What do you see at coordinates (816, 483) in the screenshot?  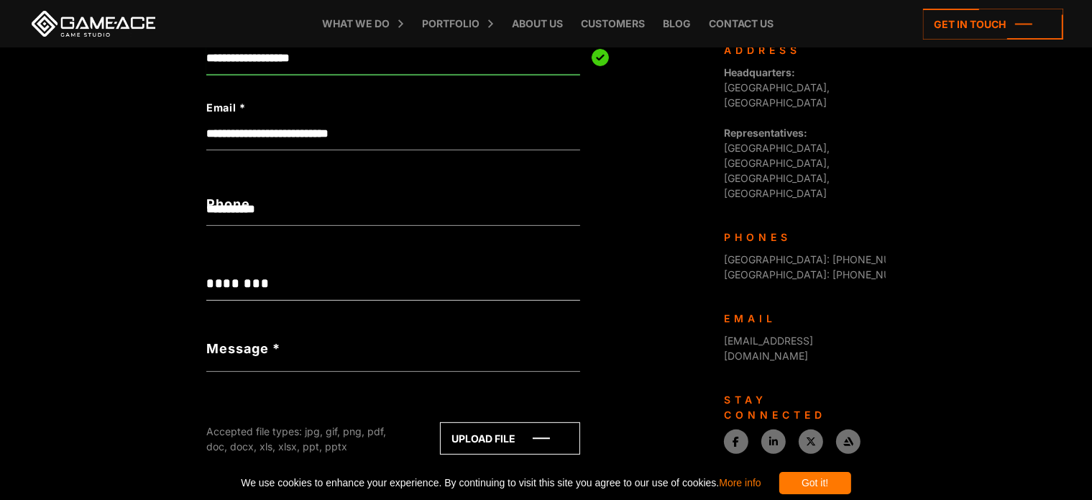 I see `div: Got it!` at bounding box center [816, 483].